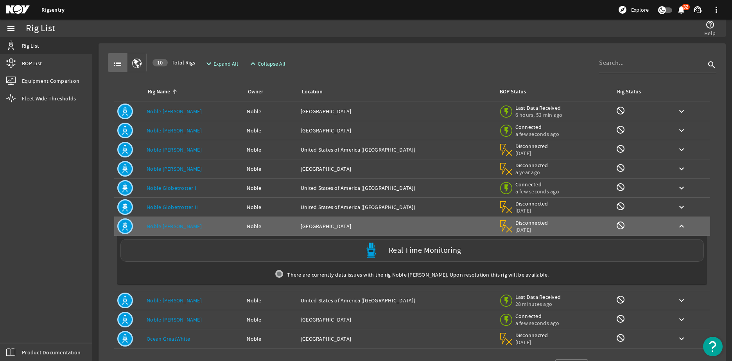  I want to click on span: a year ago, so click(532, 173).